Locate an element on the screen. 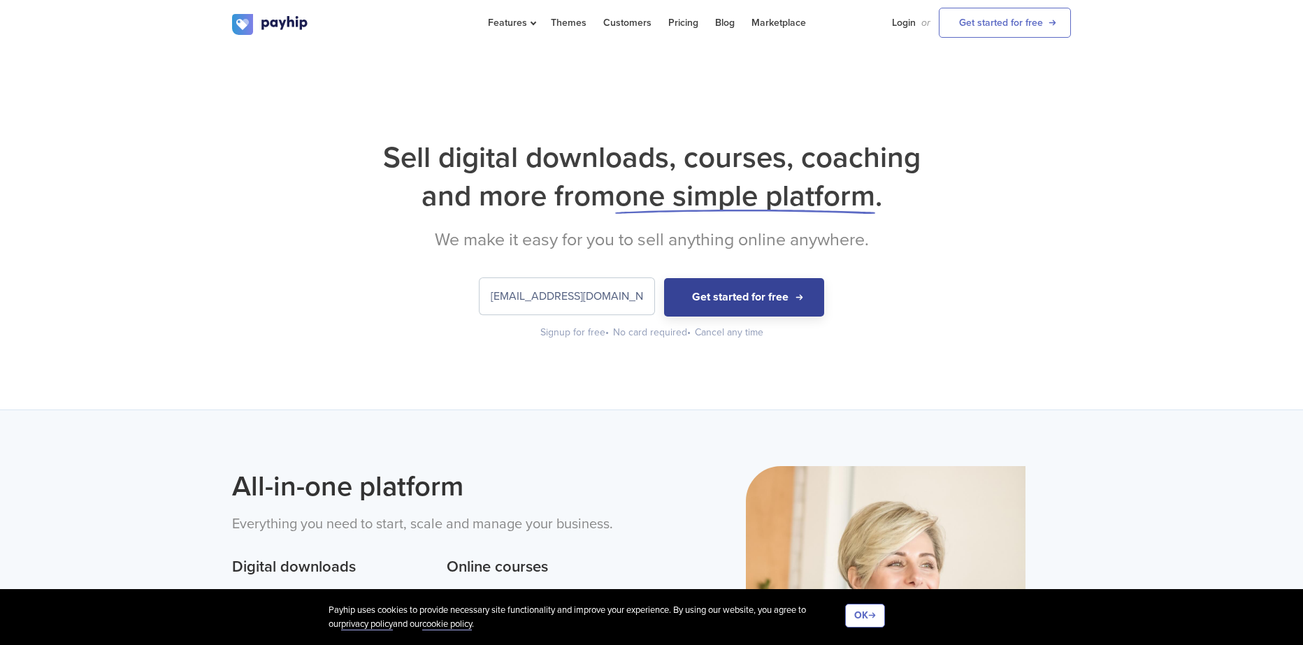 This screenshot has height=645, width=1303. div: Payhip uses cookies to provide necessary site functionality and improve your experience. By using... is located at coordinates (586, 617).